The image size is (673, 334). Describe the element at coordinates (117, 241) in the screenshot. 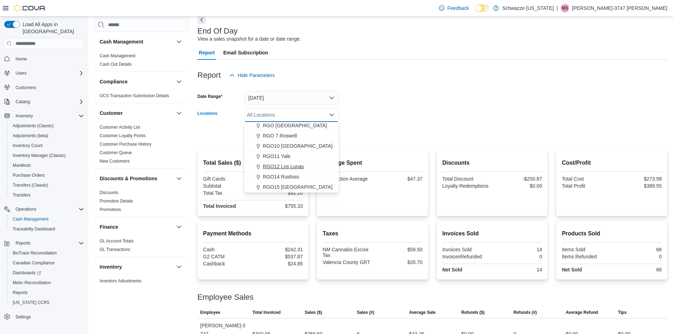

I see `a: GL Account Totals` at that location.